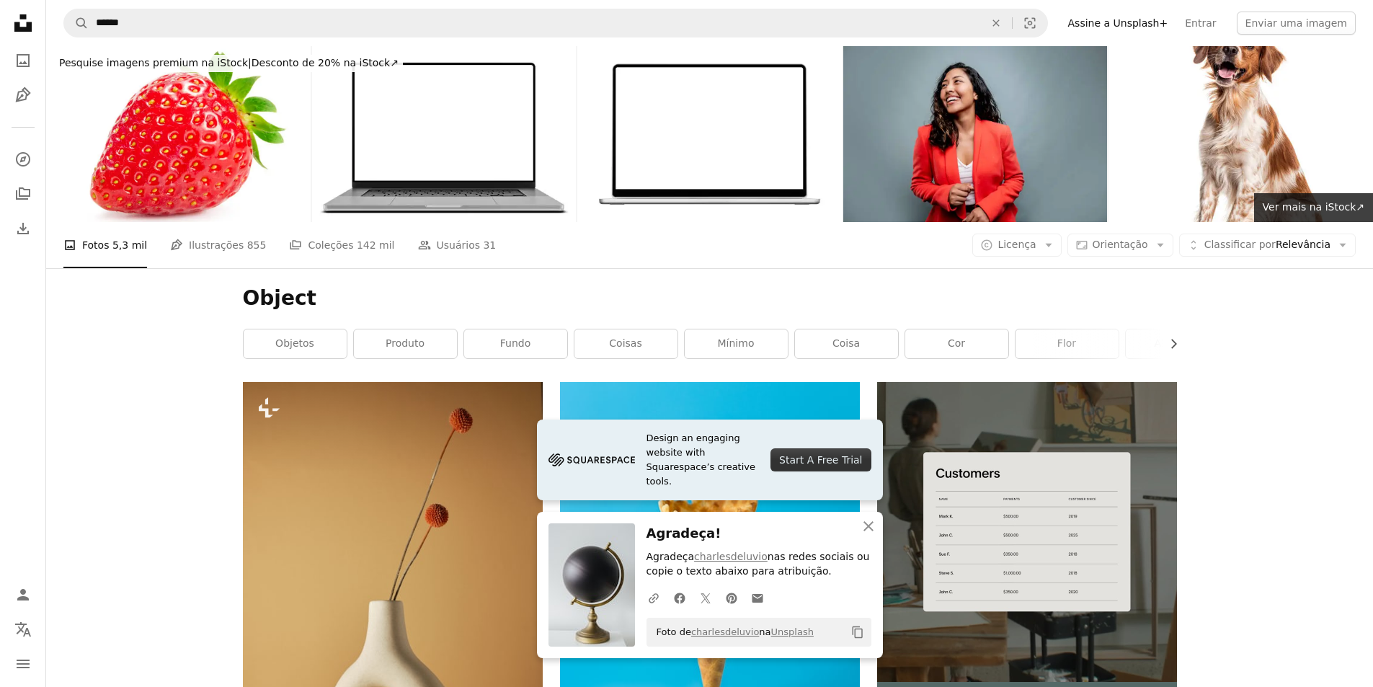 The width and height of the screenshot is (1373, 687). Describe the element at coordinates (444, 134) in the screenshot. I see `img: Laptop com uma tela vazia em branco, renderização CGI` at that location.